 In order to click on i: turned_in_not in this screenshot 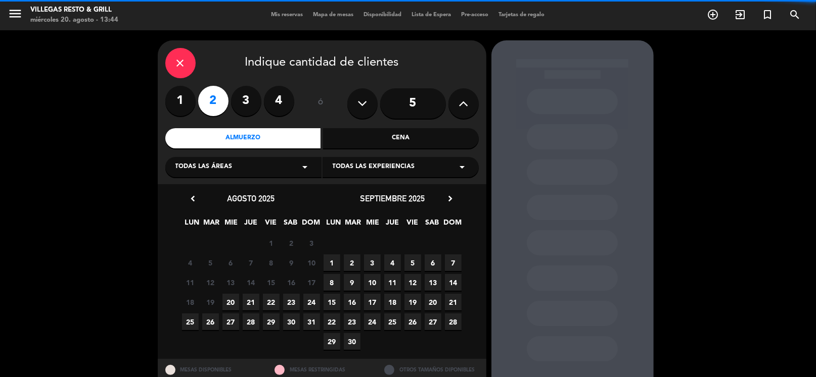, I will do `click(767, 15)`.